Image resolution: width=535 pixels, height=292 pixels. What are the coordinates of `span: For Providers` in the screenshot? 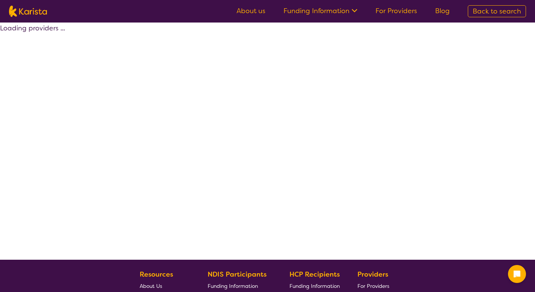 It's located at (373, 286).